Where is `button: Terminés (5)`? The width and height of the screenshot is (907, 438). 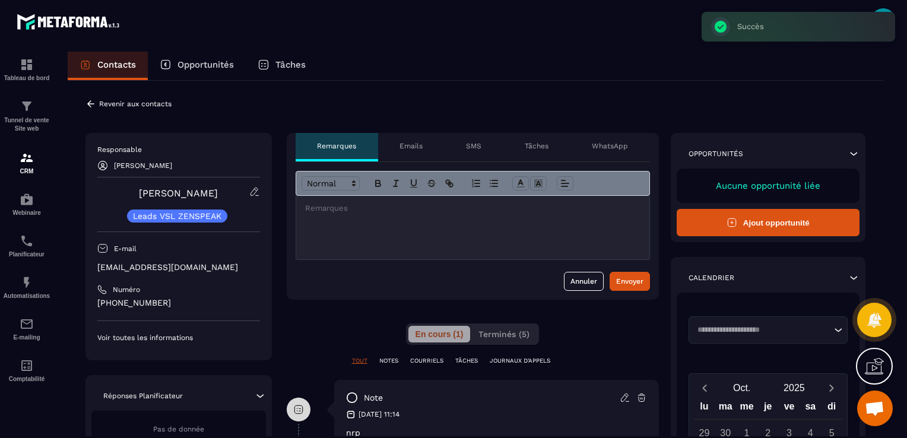
button: Terminés (5) is located at coordinates (504, 334).